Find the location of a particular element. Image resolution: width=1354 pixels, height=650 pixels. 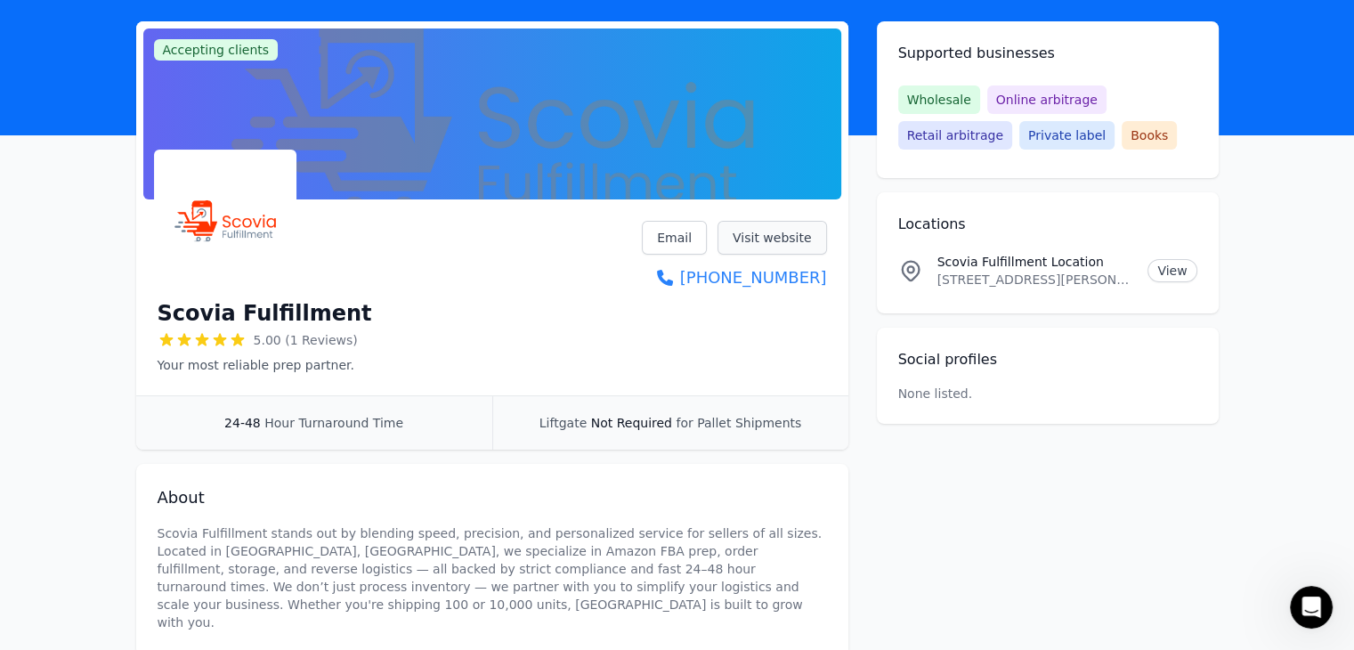

span: Books is located at coordinates (1149, 135).